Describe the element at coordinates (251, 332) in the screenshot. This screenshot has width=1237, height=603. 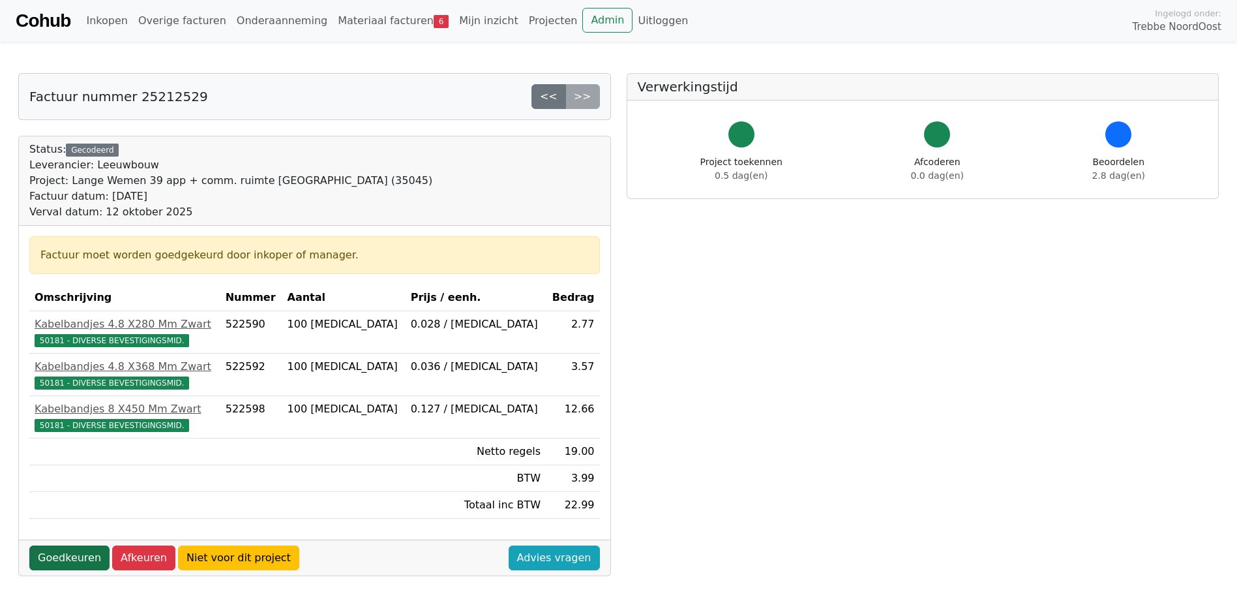
I see `td: 522590` at that location.